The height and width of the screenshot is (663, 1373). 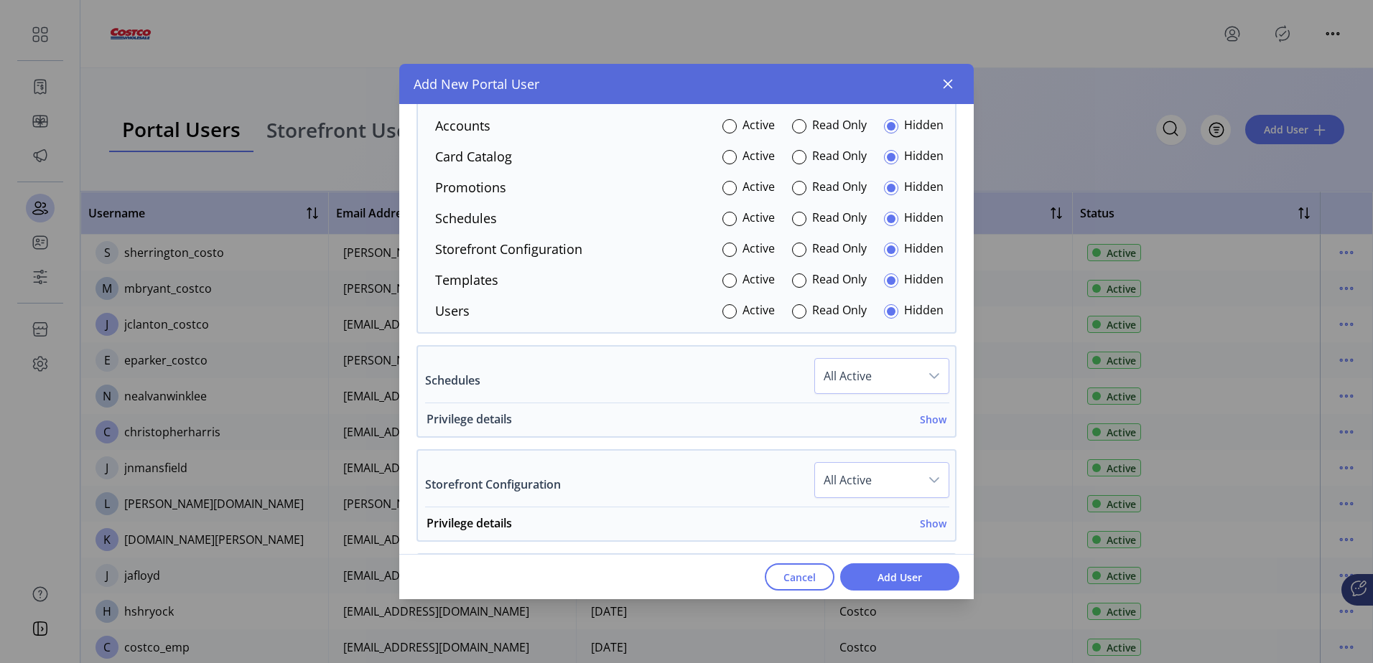 What do you see at coordinates (799, 577) in the screenshot?
I see `span: Cancel` at bounding box center [799, 577].